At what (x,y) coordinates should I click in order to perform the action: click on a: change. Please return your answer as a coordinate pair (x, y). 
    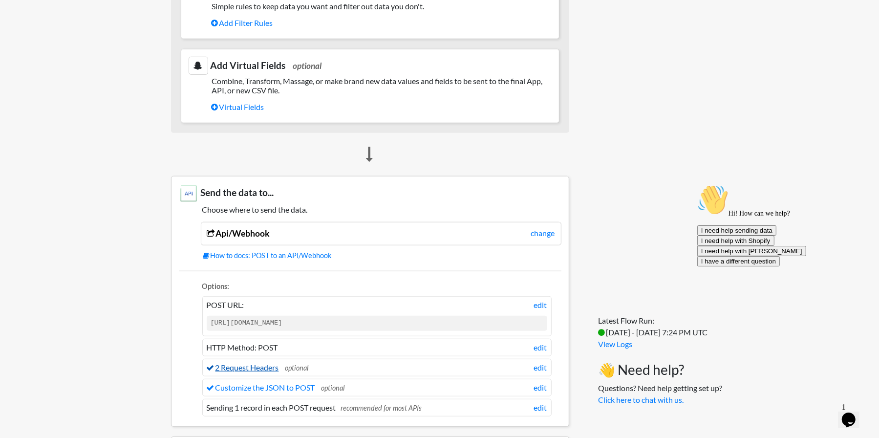
    Looking at the image, I should click on (543, 233).